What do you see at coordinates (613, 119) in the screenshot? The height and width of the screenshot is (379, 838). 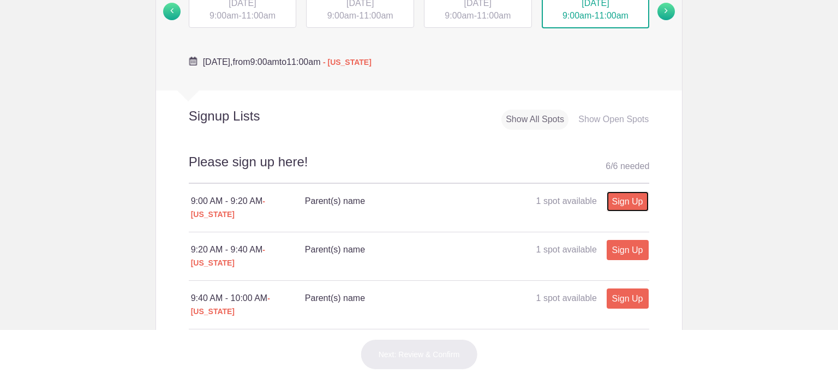 I see `div: Show Open Spots` at bounding box center [613, 119].